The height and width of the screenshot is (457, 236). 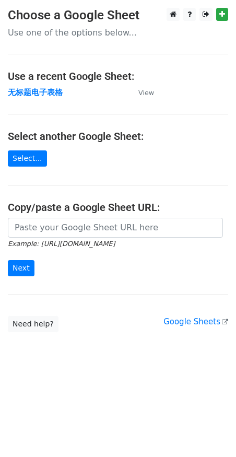 I want to click on a: 无标题电子表格, so click(x=35, y=92).